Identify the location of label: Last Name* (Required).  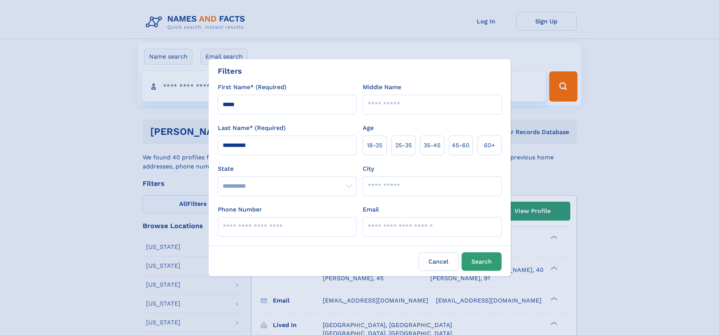
(252, 128).